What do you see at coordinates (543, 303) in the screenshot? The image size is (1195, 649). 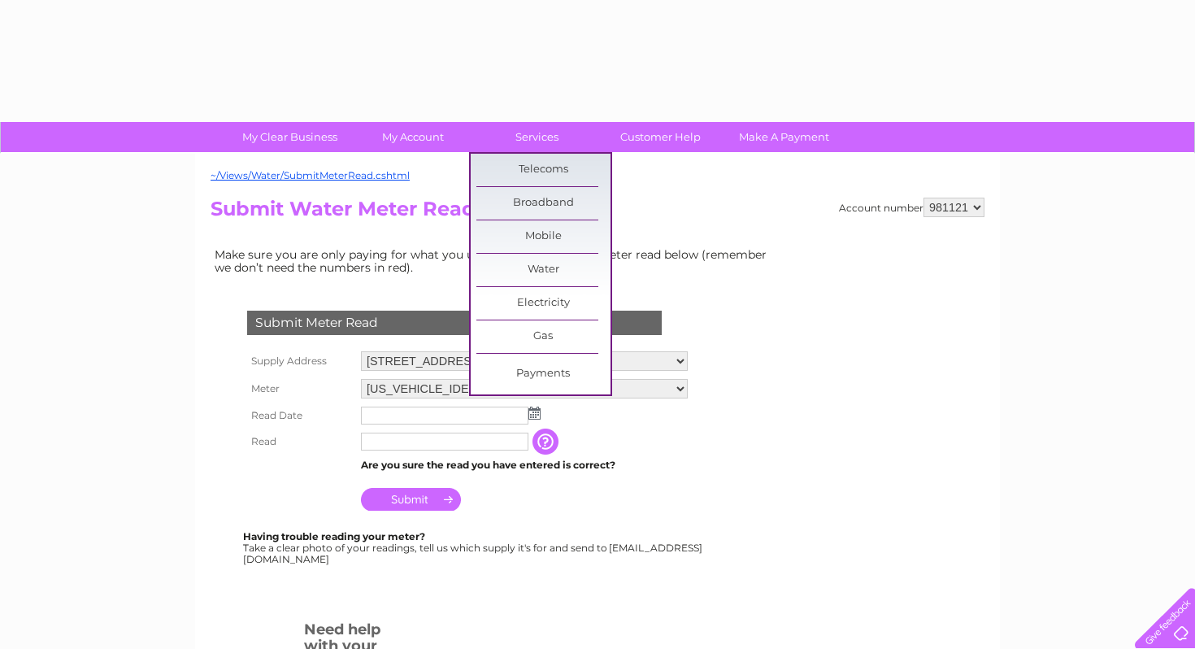 I see `a: Electricity` at bounding box center [543, 303].